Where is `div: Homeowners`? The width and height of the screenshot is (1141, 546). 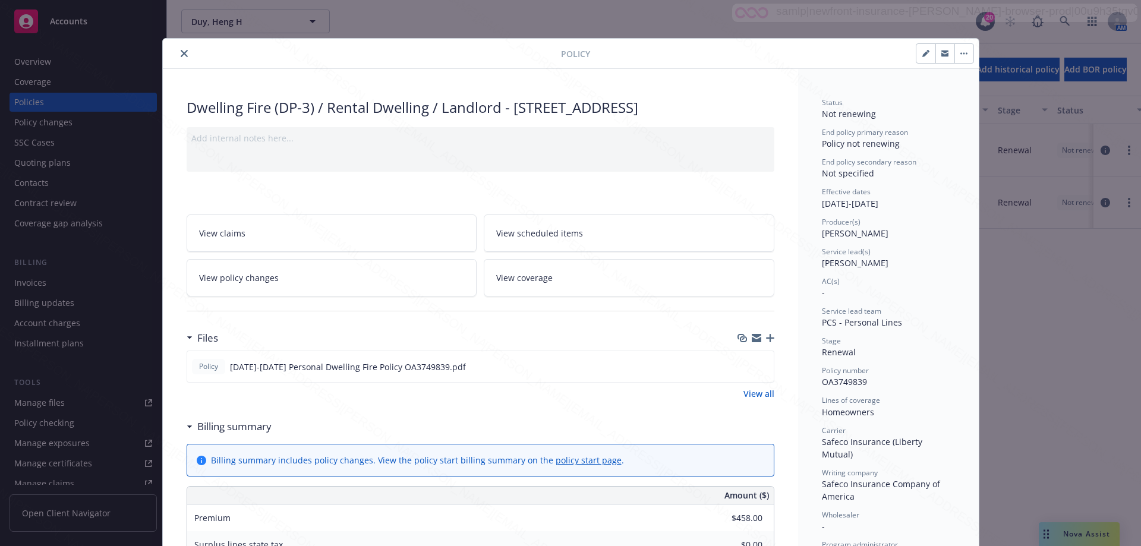
div: Homeowners is located at coordinates (888, 412).